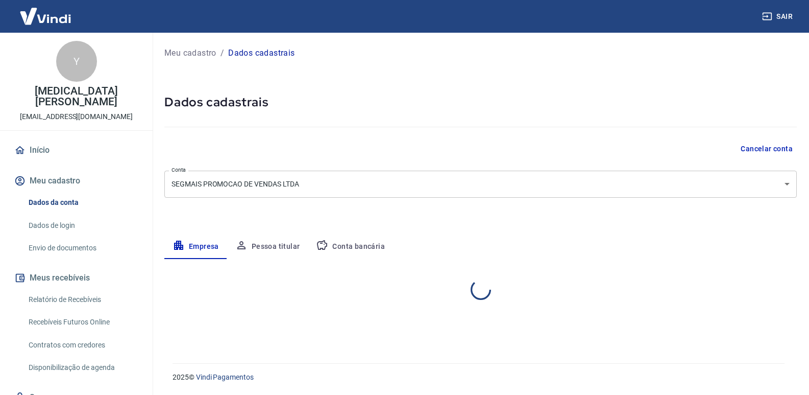  I want to click on a: Meu cadastro, so click(190, 53).